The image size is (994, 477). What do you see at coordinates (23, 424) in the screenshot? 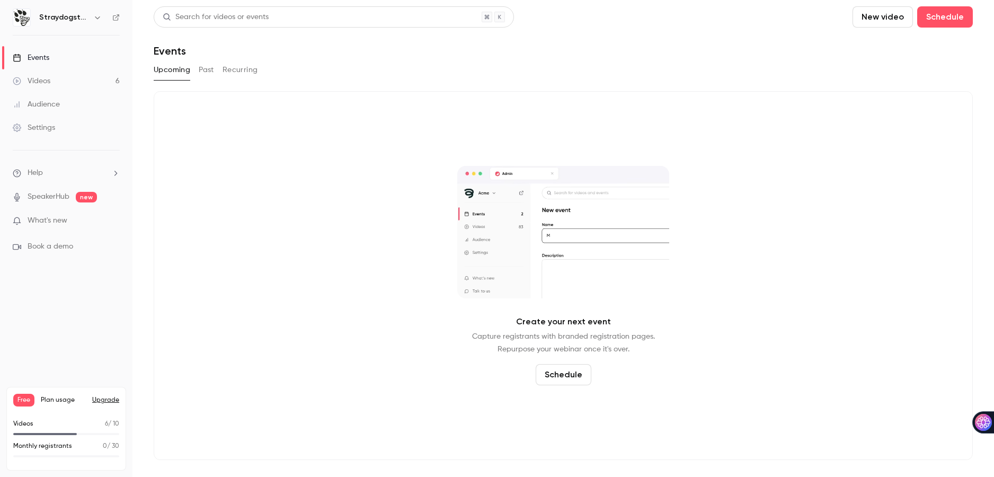
I see `p: Videos` at bounding box center [23, 424].